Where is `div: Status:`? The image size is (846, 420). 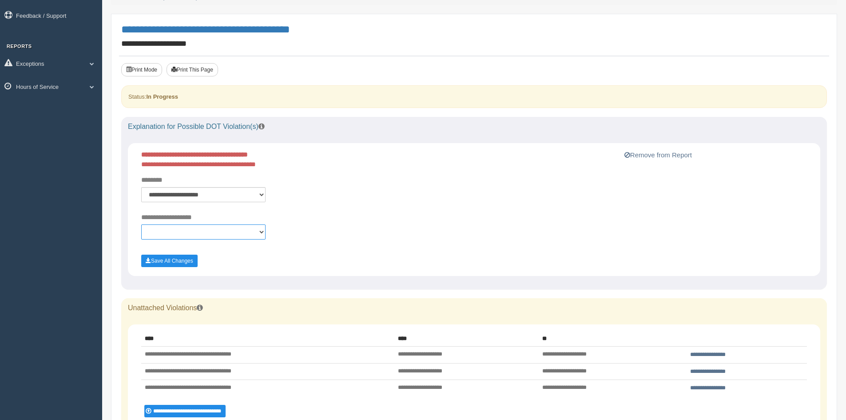
div: Status: is located at coordinates (474, 96).